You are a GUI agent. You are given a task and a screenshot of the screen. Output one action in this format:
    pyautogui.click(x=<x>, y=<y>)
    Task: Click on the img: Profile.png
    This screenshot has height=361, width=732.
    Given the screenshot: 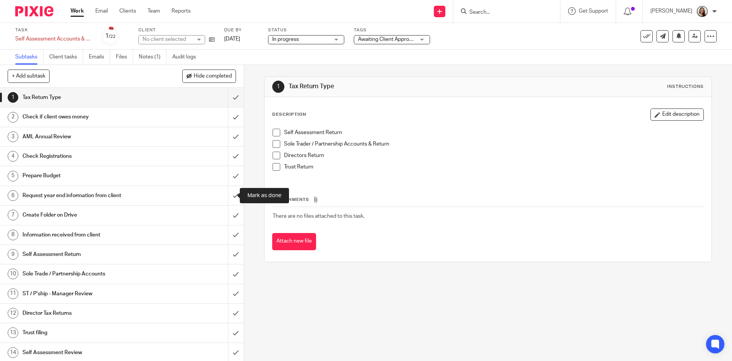 What is the action you would take?
    pyautogui.click(x=703, y=11)
    